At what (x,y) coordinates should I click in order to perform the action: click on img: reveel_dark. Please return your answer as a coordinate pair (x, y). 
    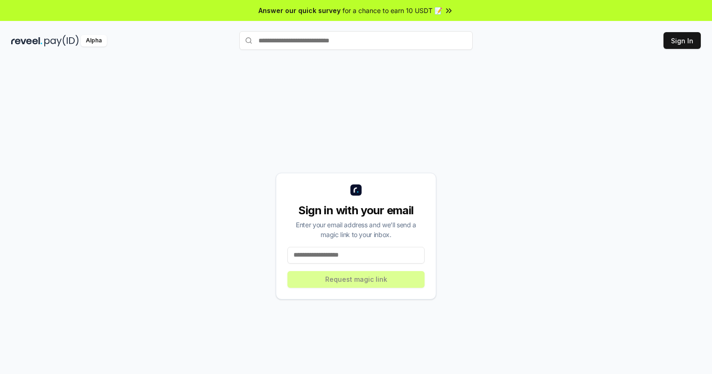
    Looking at the image, I should click on (27, 41).